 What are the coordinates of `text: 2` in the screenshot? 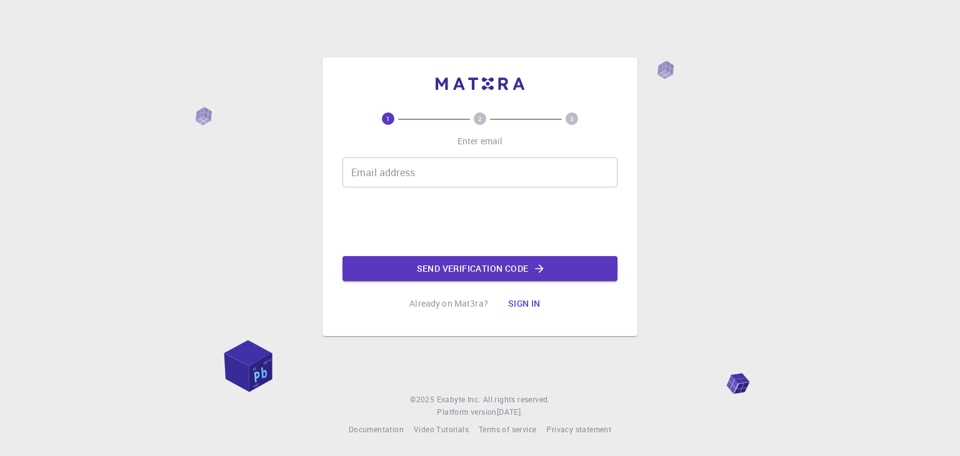 It's located at (480, 119).